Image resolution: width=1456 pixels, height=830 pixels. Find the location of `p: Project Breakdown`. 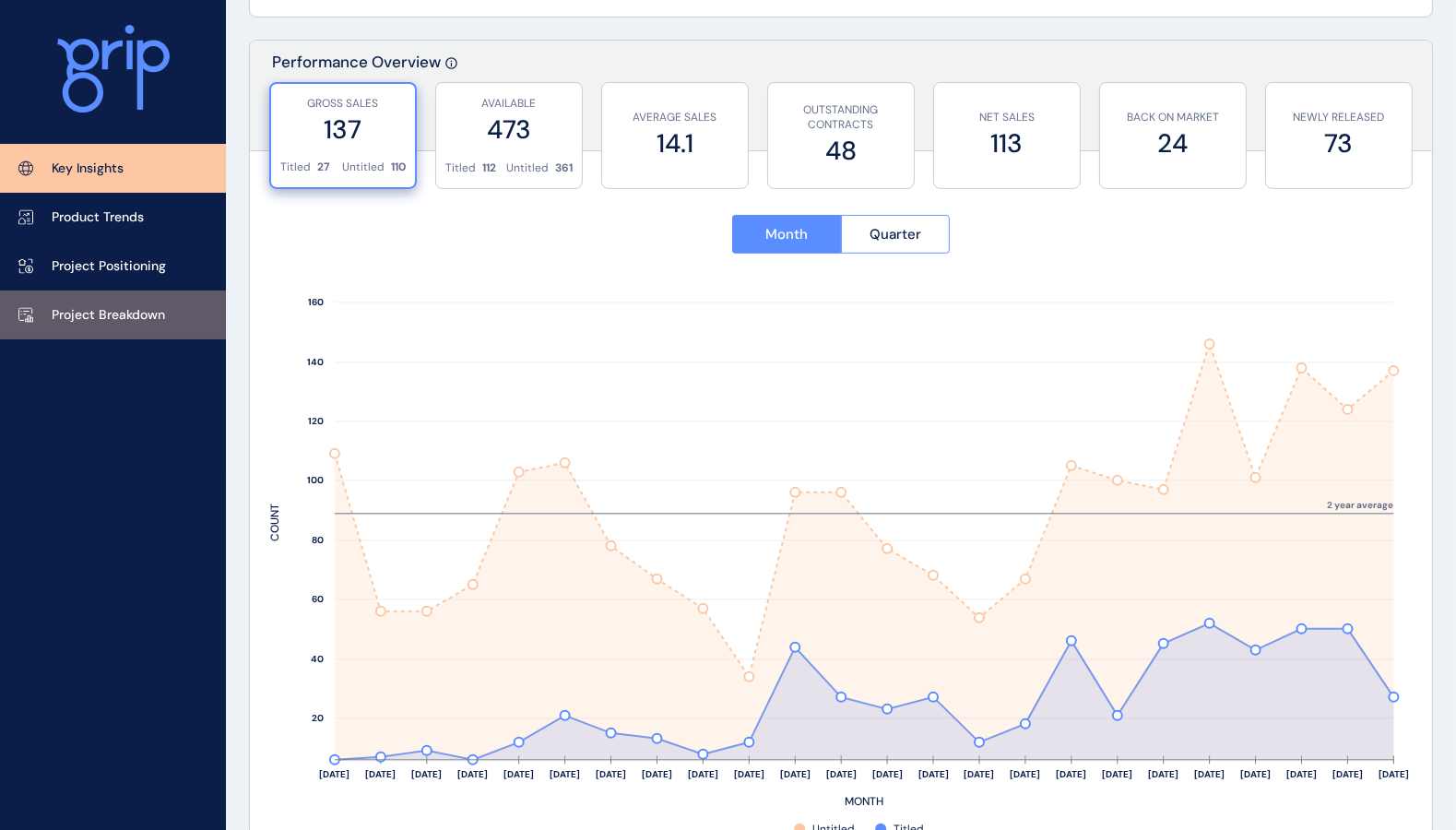

p: Project Breakdown is located at coordinates (108, 316).